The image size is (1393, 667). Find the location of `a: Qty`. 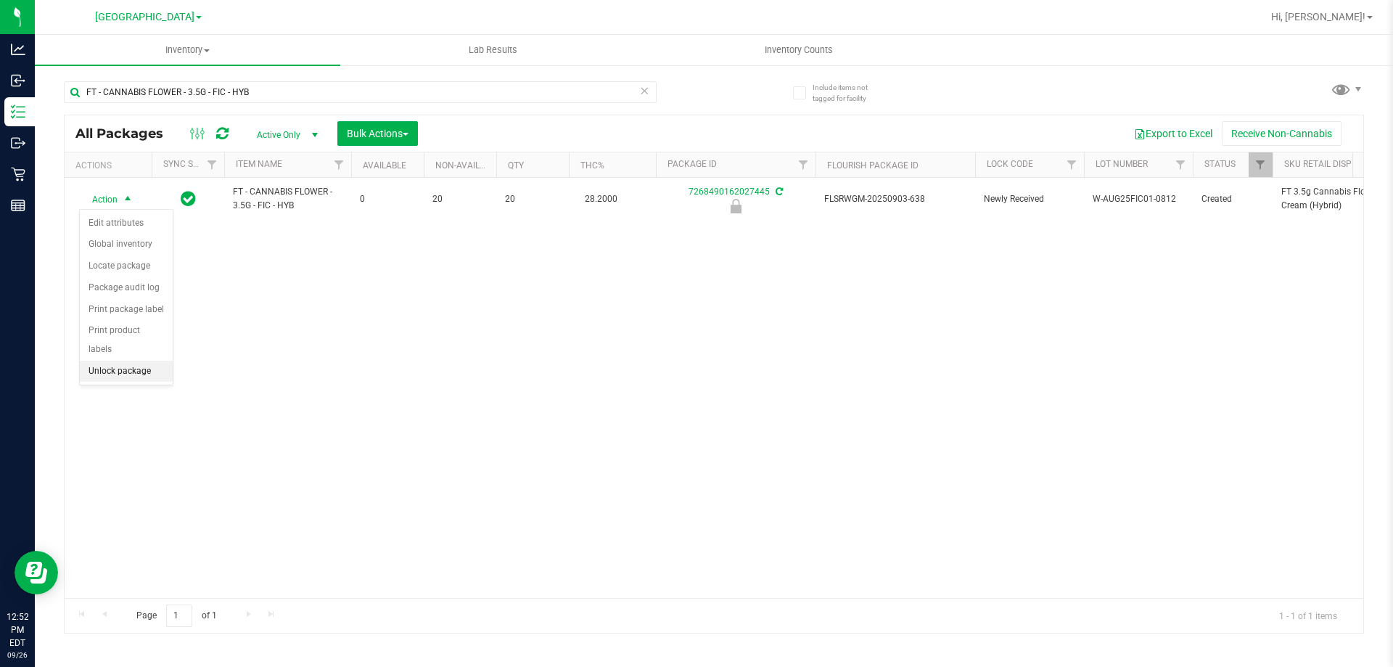

a: Qty is located at coordinates (516, 165).